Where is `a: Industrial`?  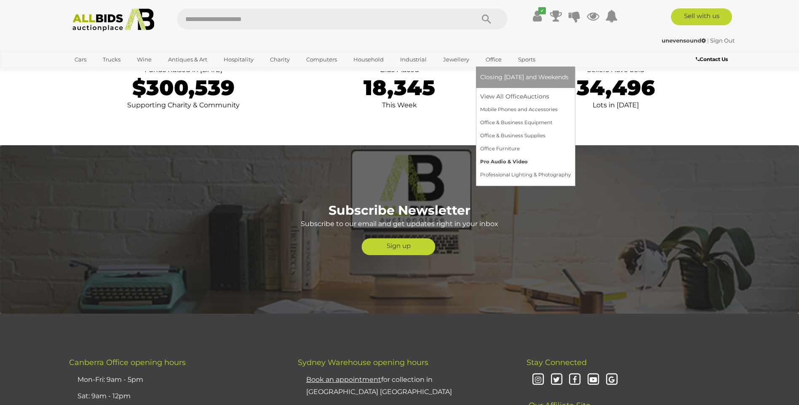
a: Industrial is located at coordinates (413, 59).